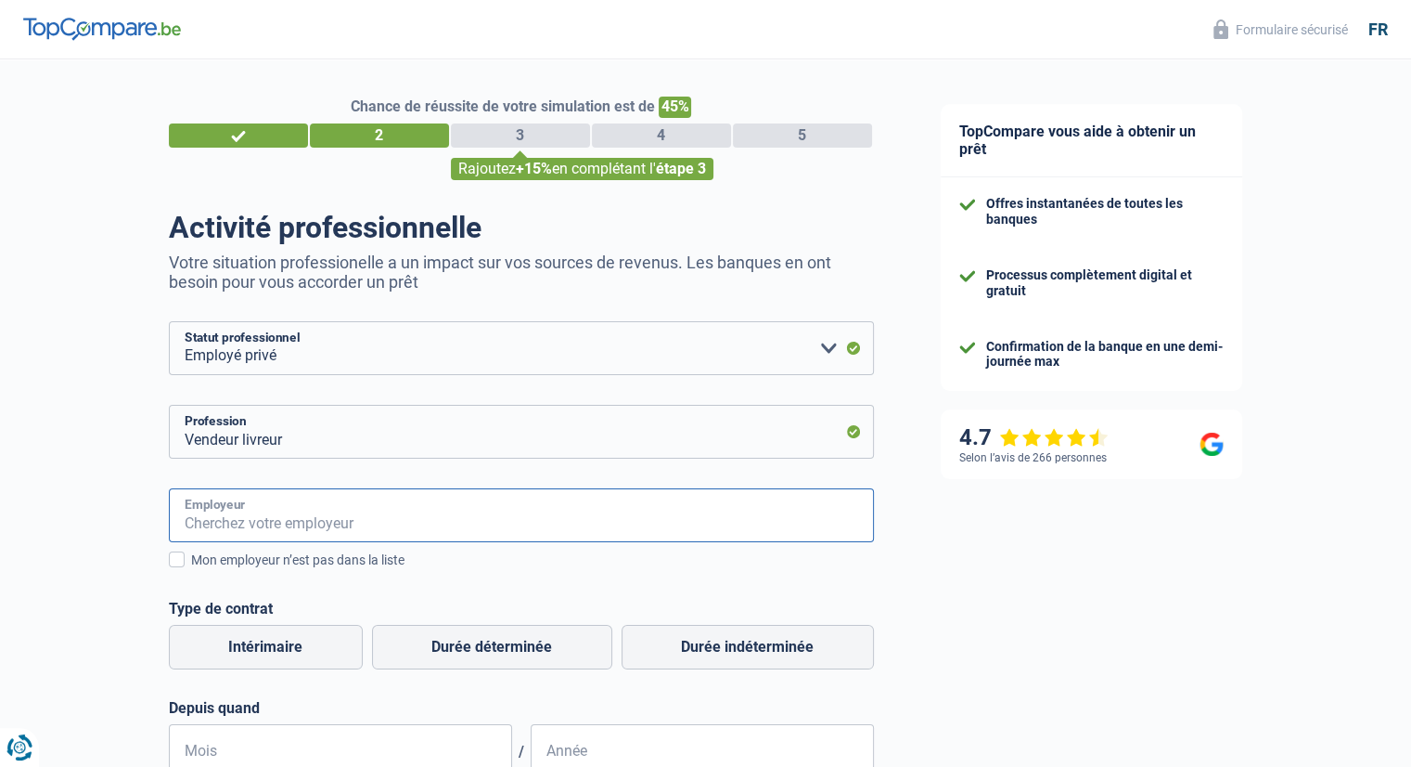 The height and width of the screenshot is (767, 1411). I want to click on input: Cherchez votre employeur, so click(522, 515).